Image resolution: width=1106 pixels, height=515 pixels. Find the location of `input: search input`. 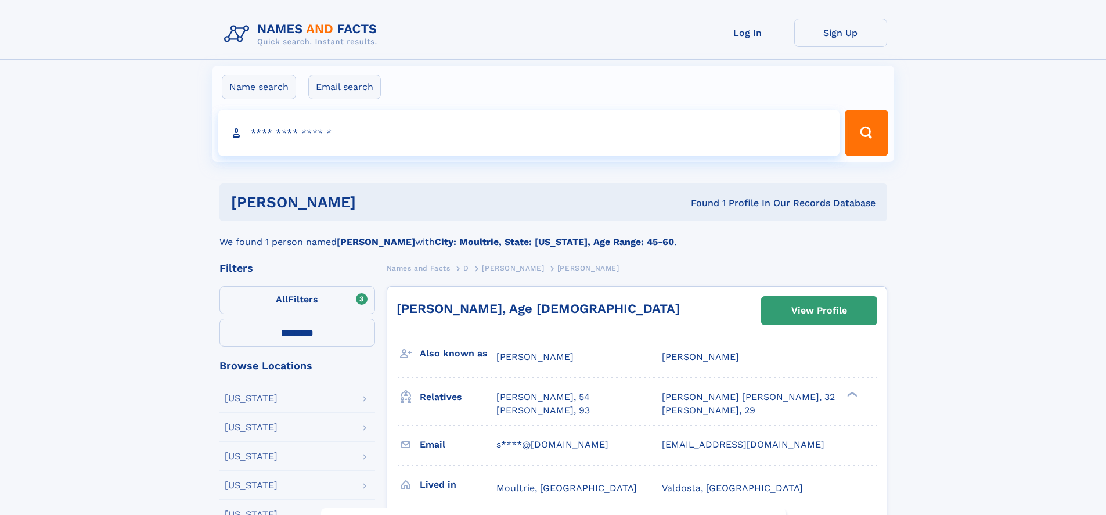

input: search input is located at coordinates (529, 133).